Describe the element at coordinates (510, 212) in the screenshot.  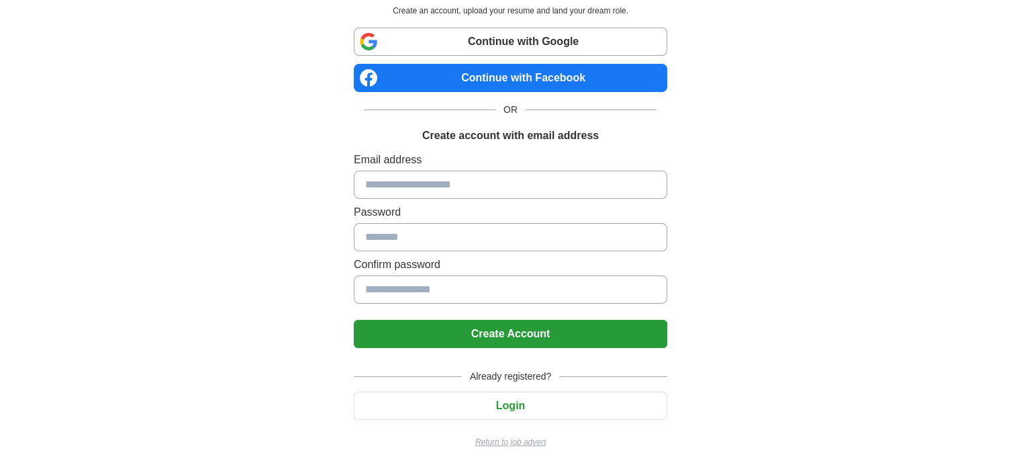
I see `label: Password` at that location.